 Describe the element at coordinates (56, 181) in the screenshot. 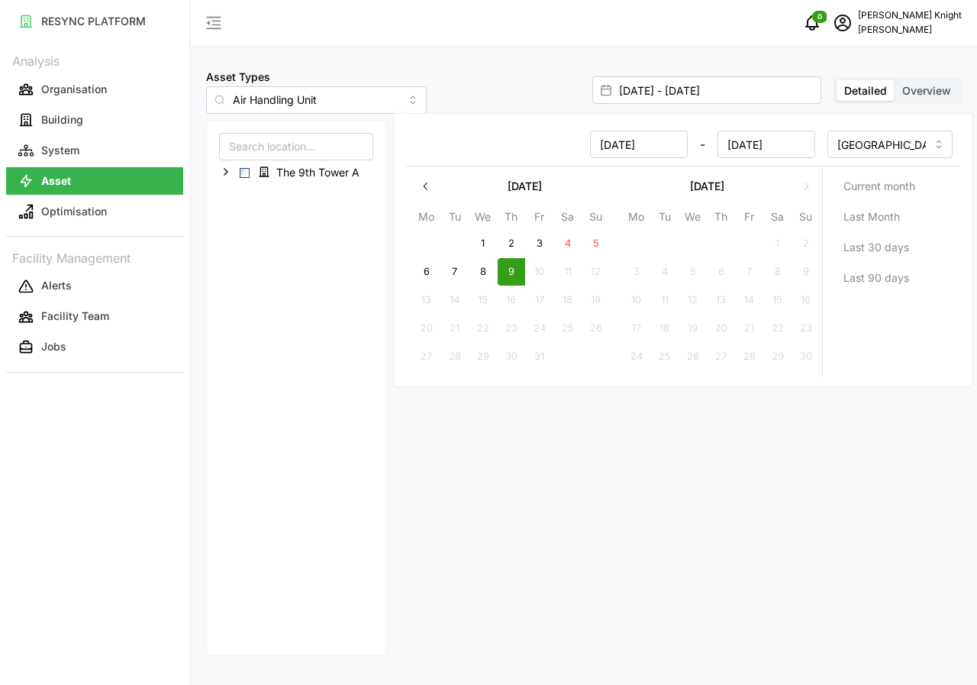

I see `p: Asset` at that location.